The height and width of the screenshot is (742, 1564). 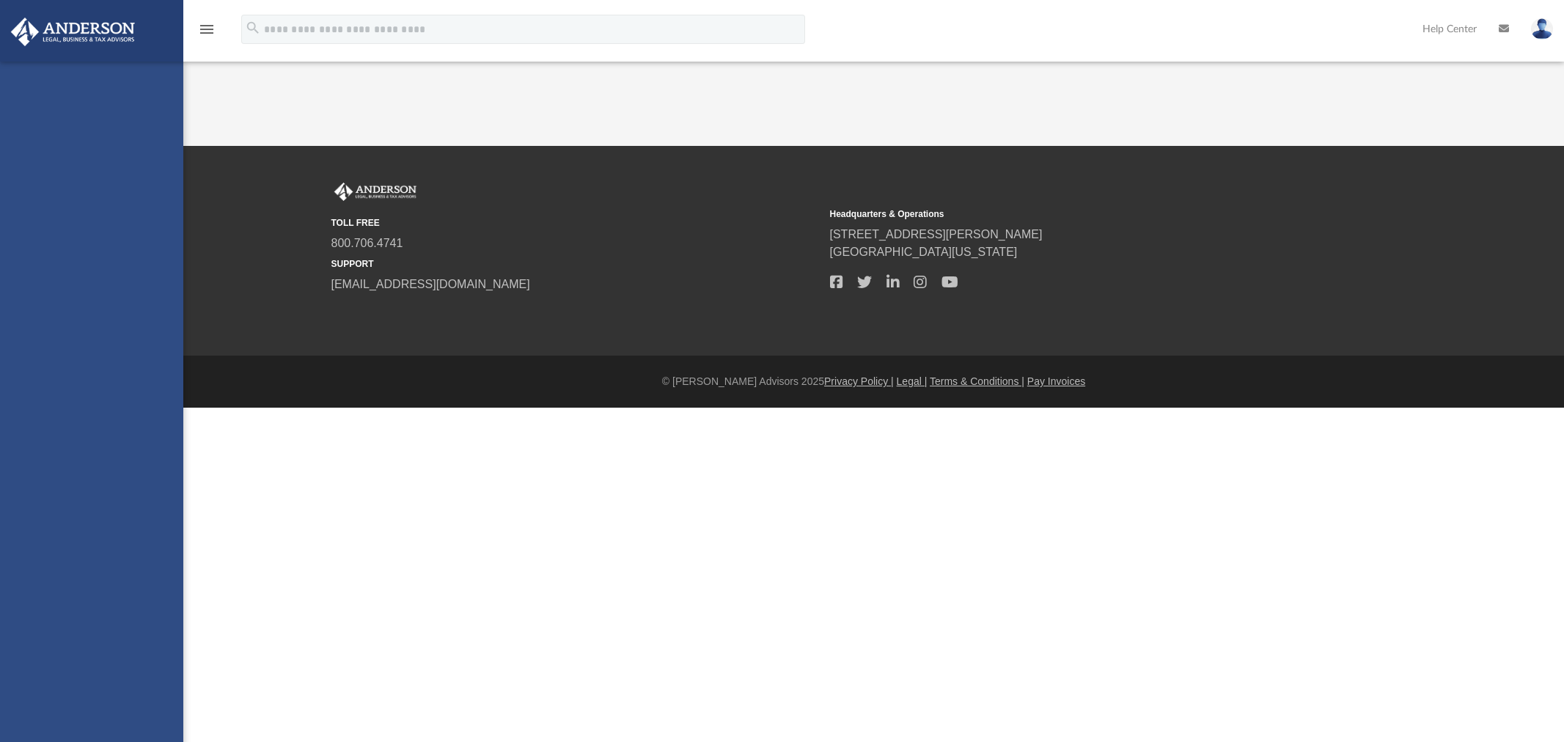 What do you see at coordinates (1056, 381) in the screenshot?
I see `a: Pay Invoices` at bounding box center [1056, 381].